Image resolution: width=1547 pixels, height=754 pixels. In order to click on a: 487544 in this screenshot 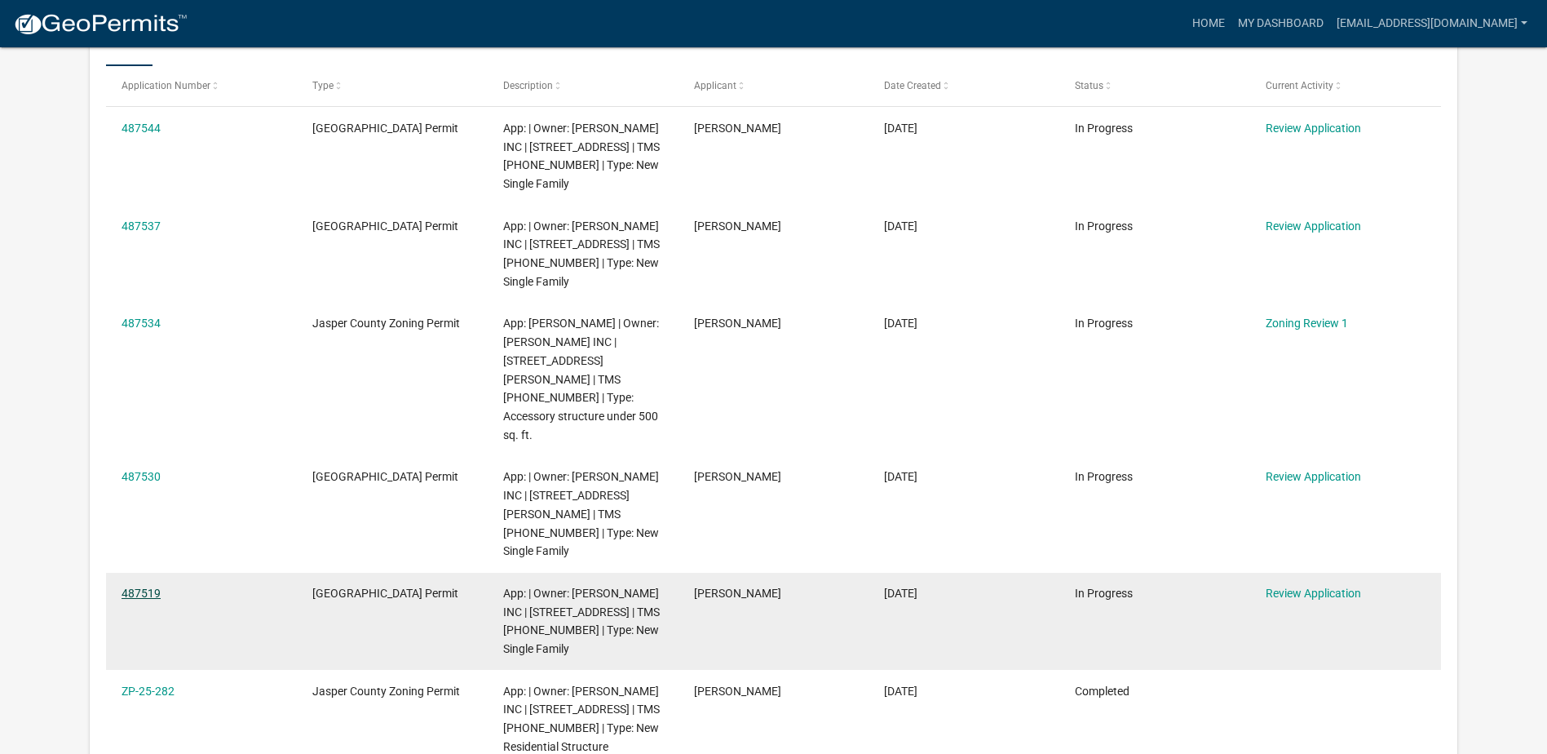, I will do `click(141, 128)`.